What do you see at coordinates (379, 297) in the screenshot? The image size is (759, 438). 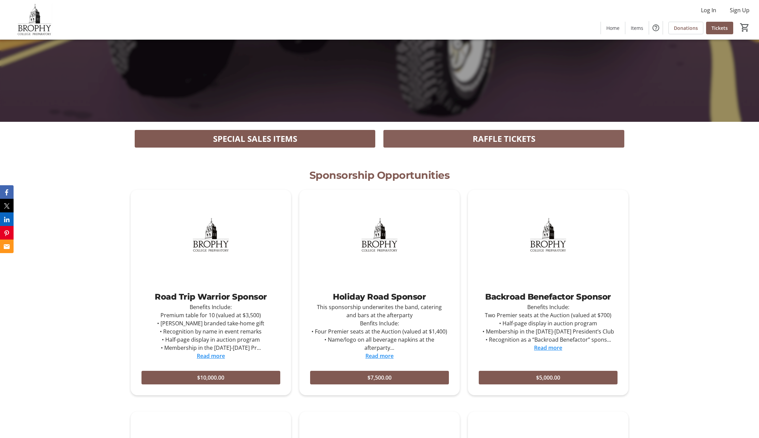 I see `div: Holiday Road Sponsor` at bounding box center [379, 297].